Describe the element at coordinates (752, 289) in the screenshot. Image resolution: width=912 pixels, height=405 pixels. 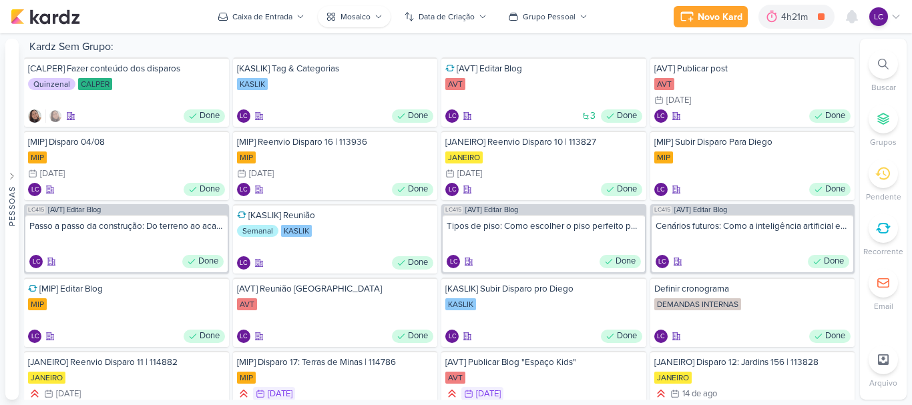
I see `div: Definir cronograma` at that location.